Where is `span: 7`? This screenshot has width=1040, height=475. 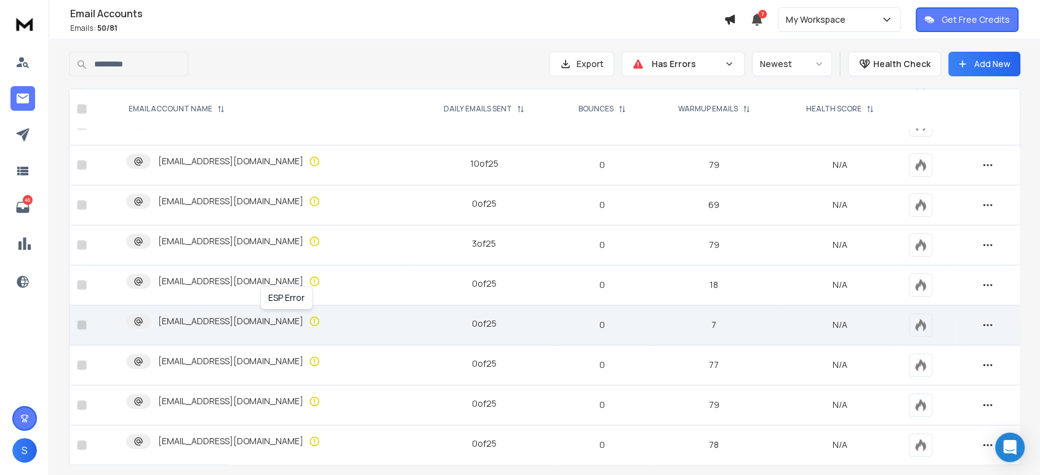
span: 7 is located at coordinates (763, 14).